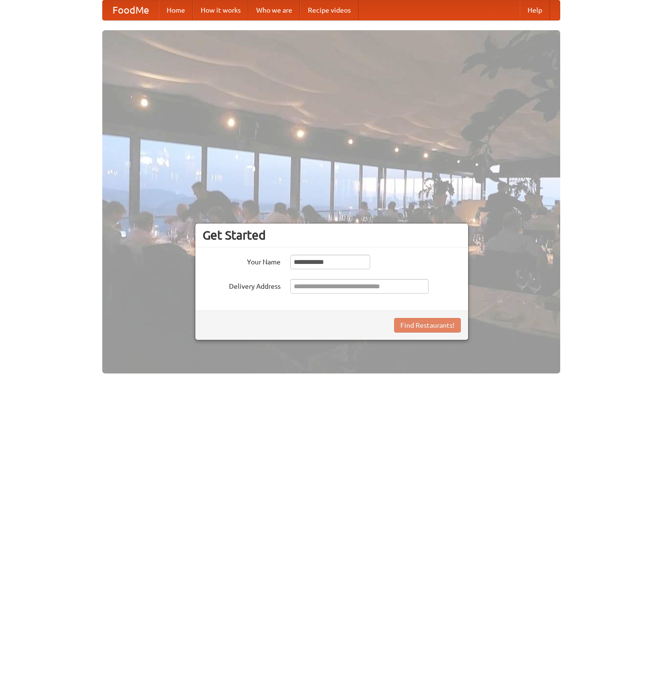  What do you see at coordinates (274, 10) in the screenshot?
I see `a: Who we are` at bounding box center [274, 10].